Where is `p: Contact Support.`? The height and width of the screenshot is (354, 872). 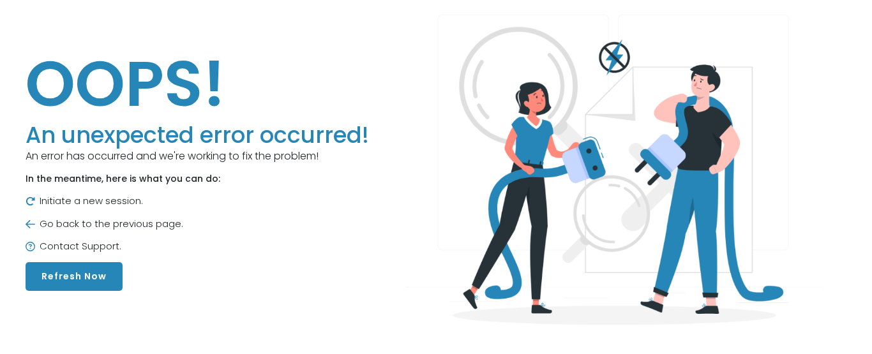 p: Contact Support. is located at coordinates (197, 246).